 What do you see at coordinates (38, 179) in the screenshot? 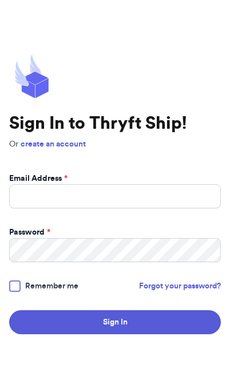
I see `label: Email Address` at bounding box center [38, 179].